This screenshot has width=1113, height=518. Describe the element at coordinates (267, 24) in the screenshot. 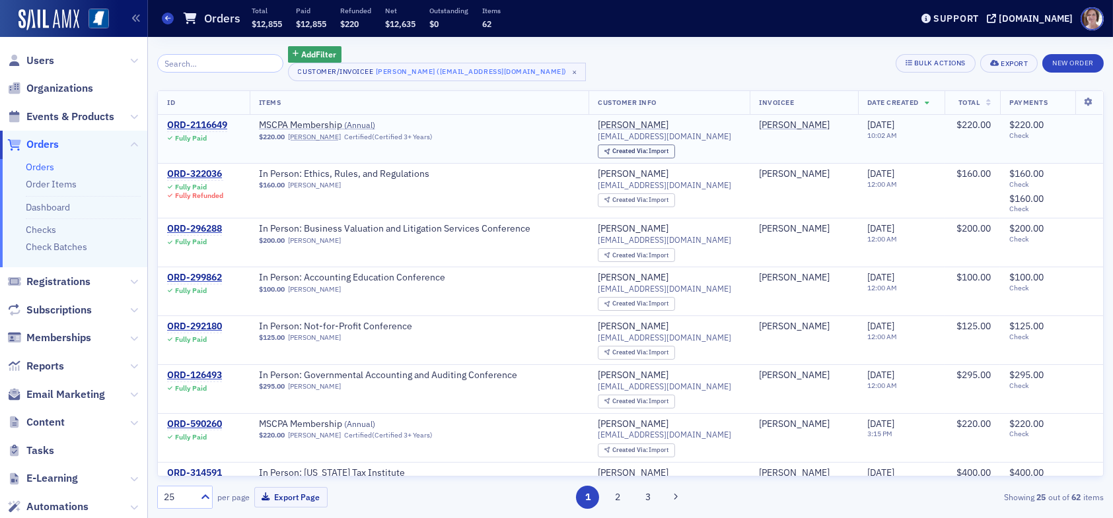

I see `span: $12,855` at that location.